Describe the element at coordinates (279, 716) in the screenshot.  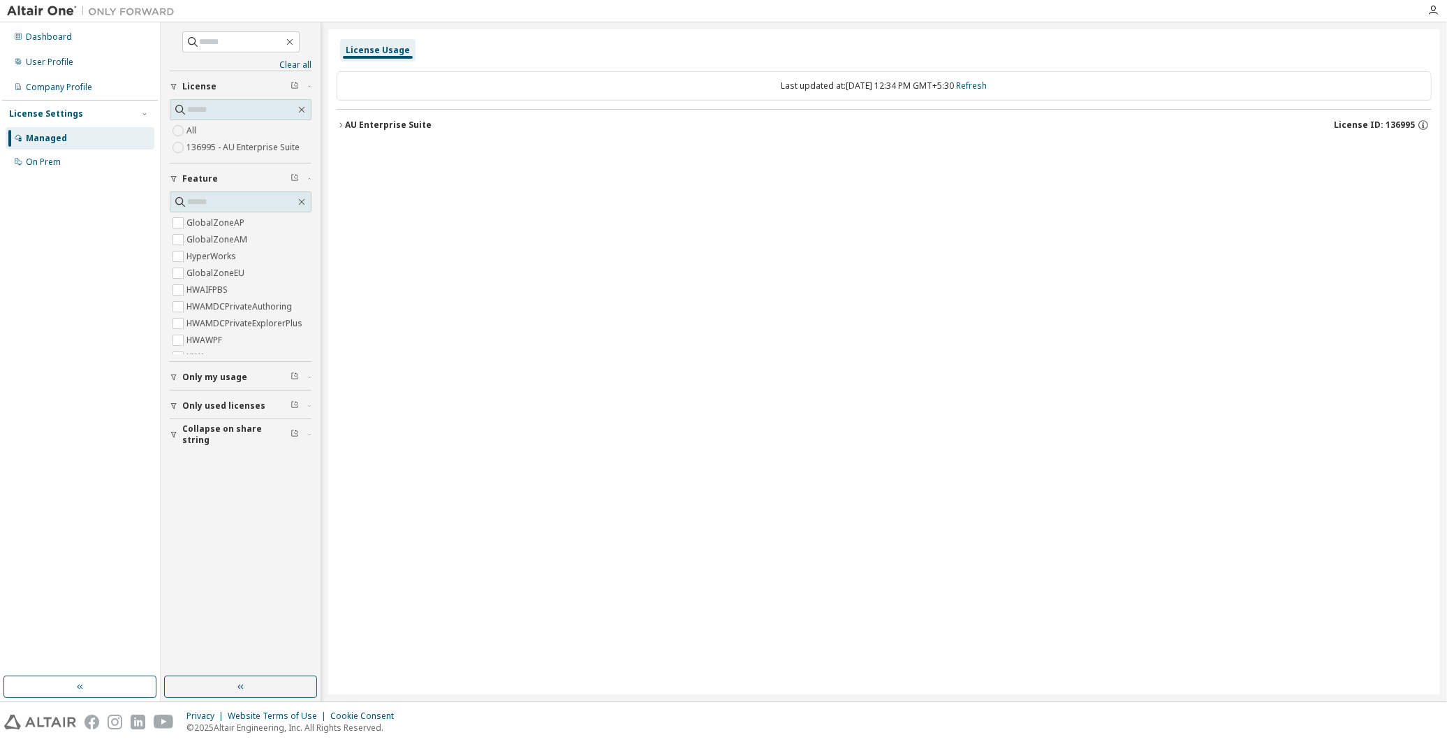
I see `div: Website Terms of Use` at that location.